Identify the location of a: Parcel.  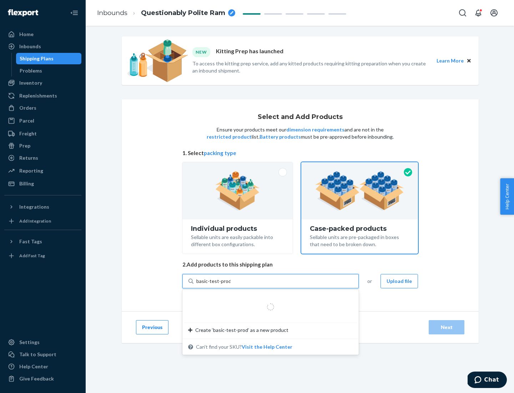
(43, 121).